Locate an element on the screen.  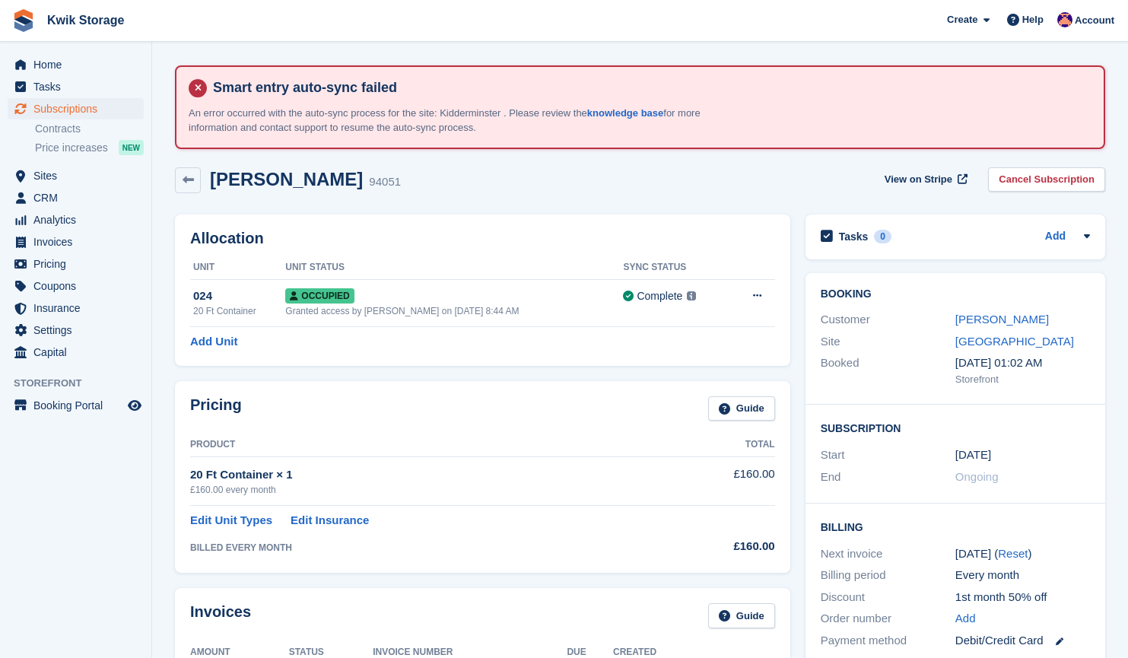
th: Total is located at coordinates (720, 445).